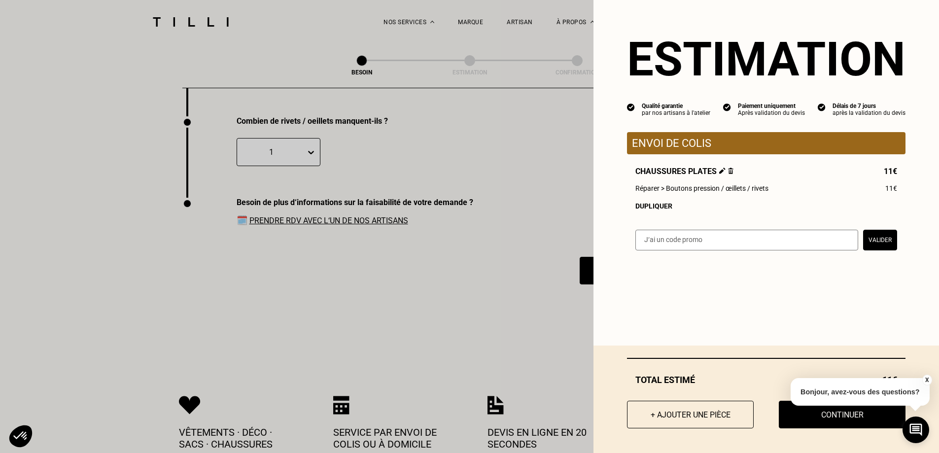  What do you see at coordinates (766, 206) in the screenshot?
I see `div: Dupliquer` at bounding box center [766, 206].